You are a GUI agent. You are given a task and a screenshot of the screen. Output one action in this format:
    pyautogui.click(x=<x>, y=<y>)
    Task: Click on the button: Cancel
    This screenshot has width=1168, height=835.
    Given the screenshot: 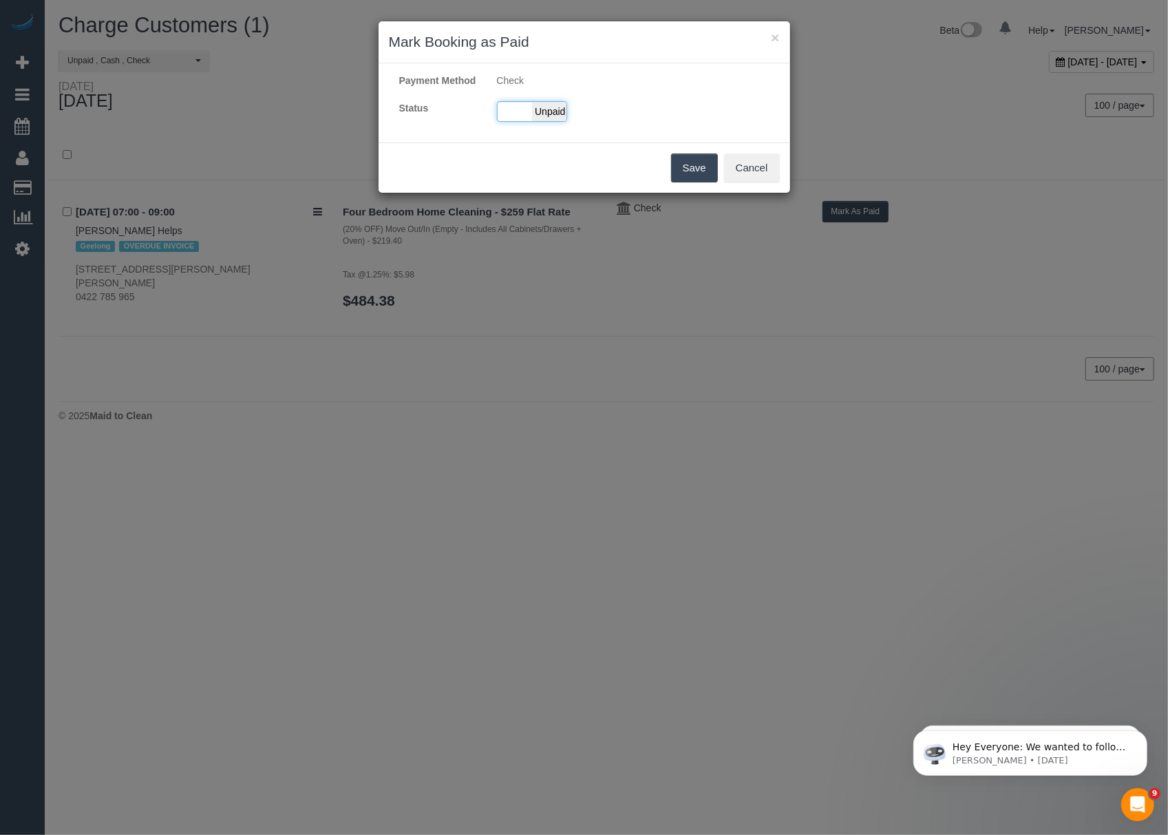 What is the action you would take?
    pyautogui.click(x=751, y=168)
    